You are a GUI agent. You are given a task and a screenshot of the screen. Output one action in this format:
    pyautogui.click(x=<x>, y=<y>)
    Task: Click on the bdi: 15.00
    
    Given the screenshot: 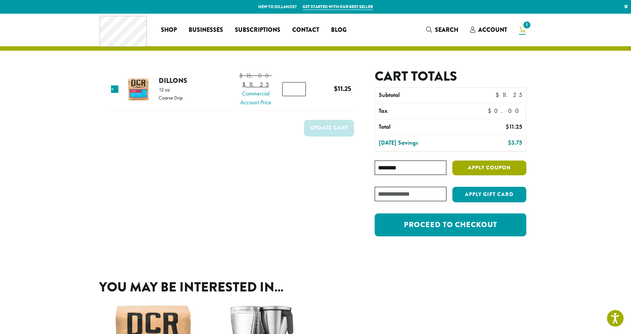 What is the action you would take?
    pyautogui.click(x=256, y=75)
    